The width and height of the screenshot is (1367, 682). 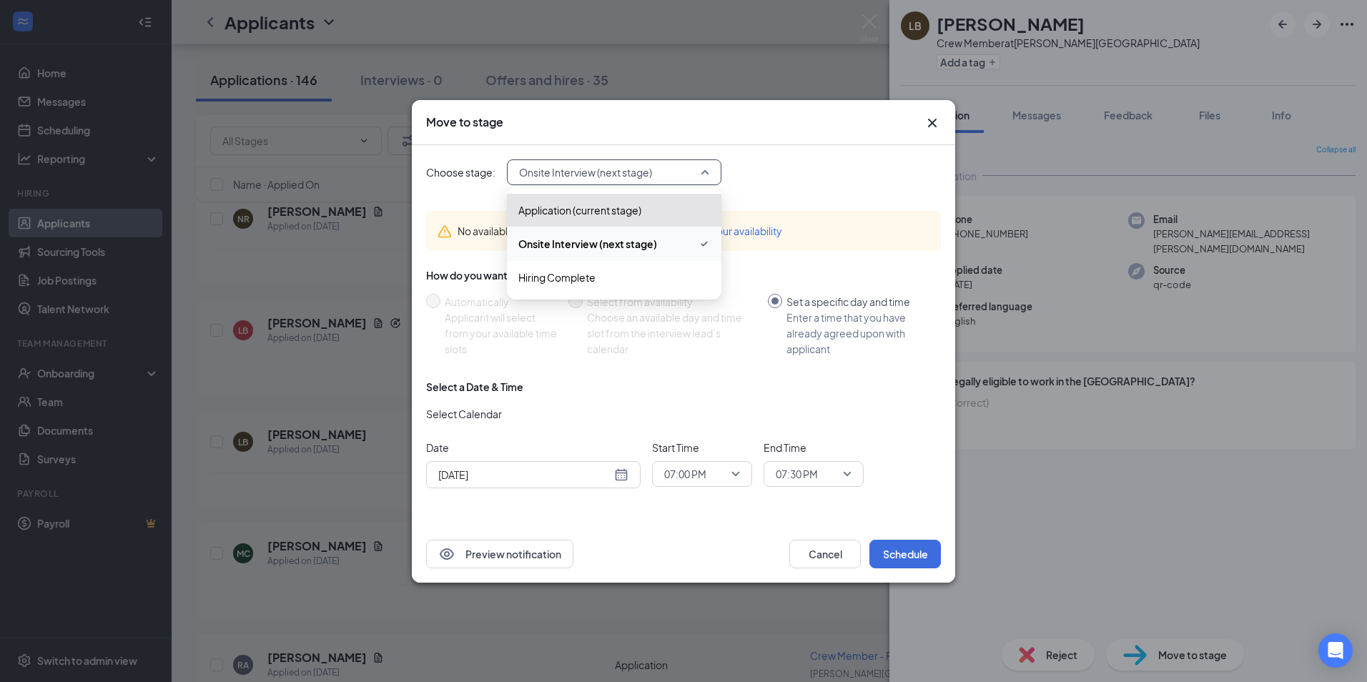 I want to click on div: Set a specific day and time, so click(x=858, y=302).